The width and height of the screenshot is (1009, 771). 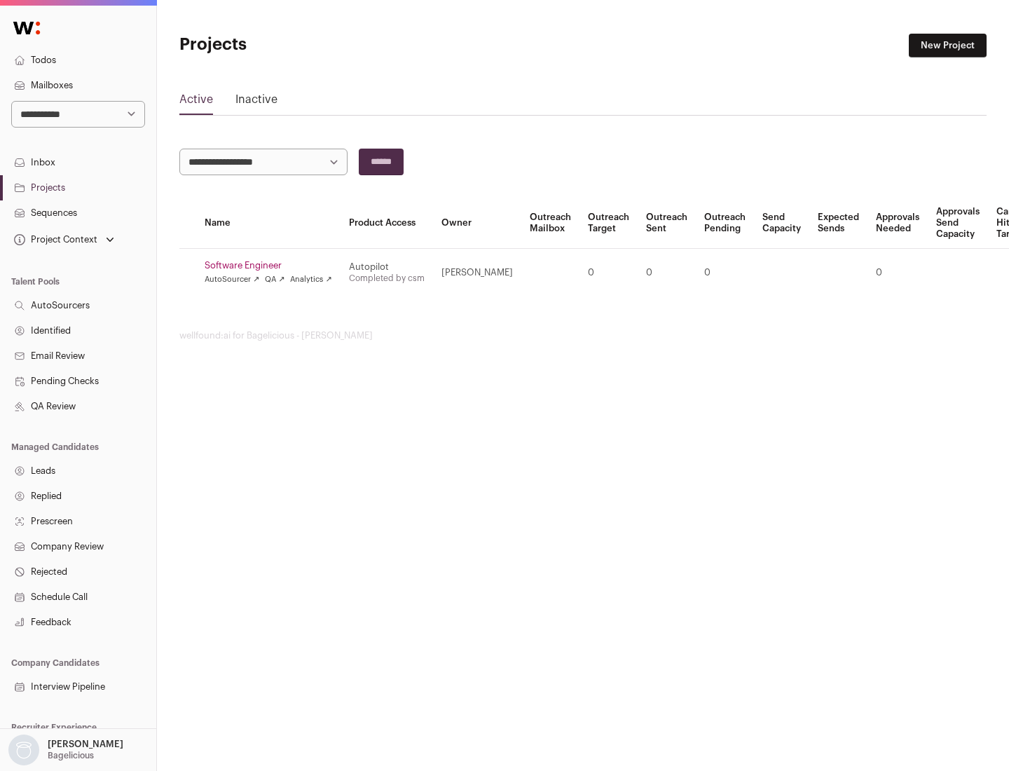 What do you see at coordinates (898, 223) in the screenshot?
I see `th: Approvals Needed` at bounding box center [898, 223].